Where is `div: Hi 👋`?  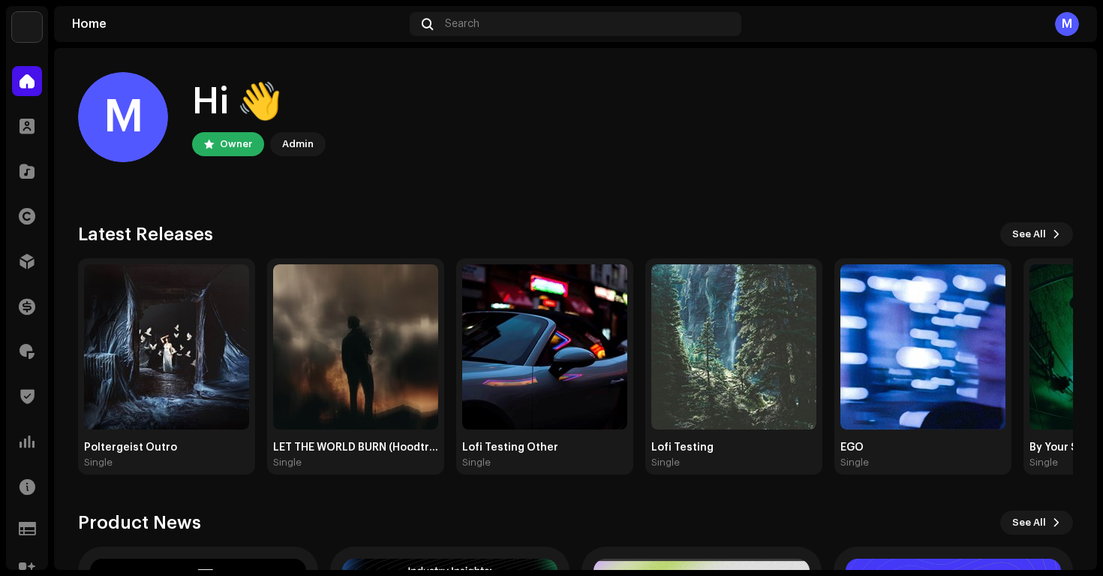
div: Hi 👋 is located at coordinates (259, 102).